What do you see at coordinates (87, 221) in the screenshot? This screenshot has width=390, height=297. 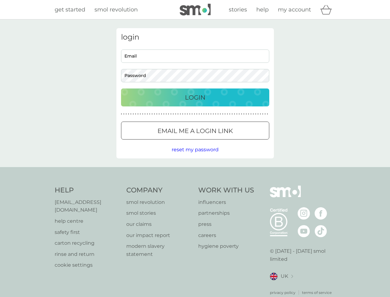 I see `p: help centre` at bounding box center [87, 221].